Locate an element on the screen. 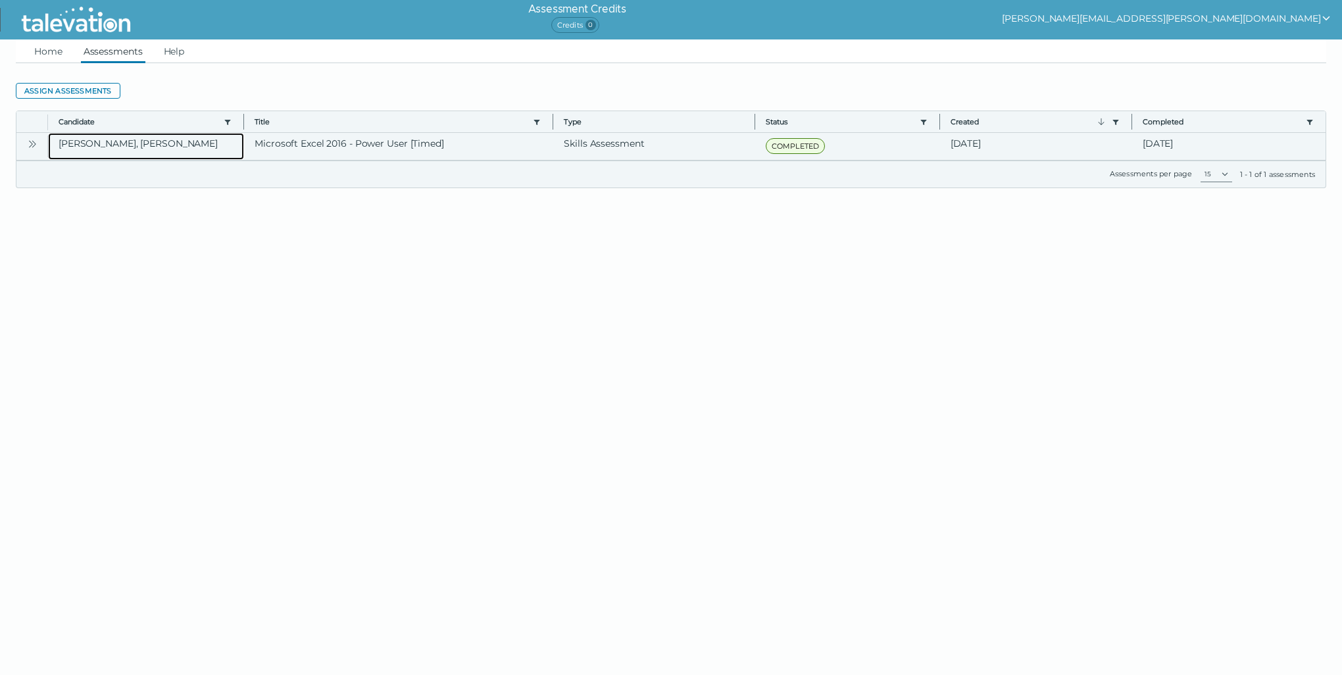  button: Completed is located at coordinates (1222, 122).